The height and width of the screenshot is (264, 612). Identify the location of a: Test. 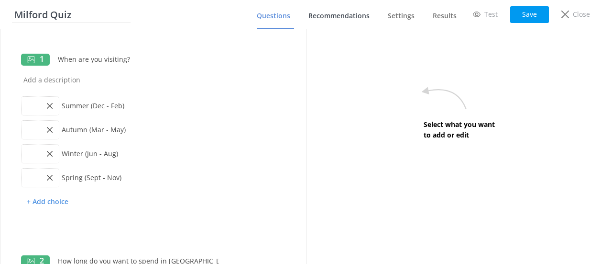
(485, 14).